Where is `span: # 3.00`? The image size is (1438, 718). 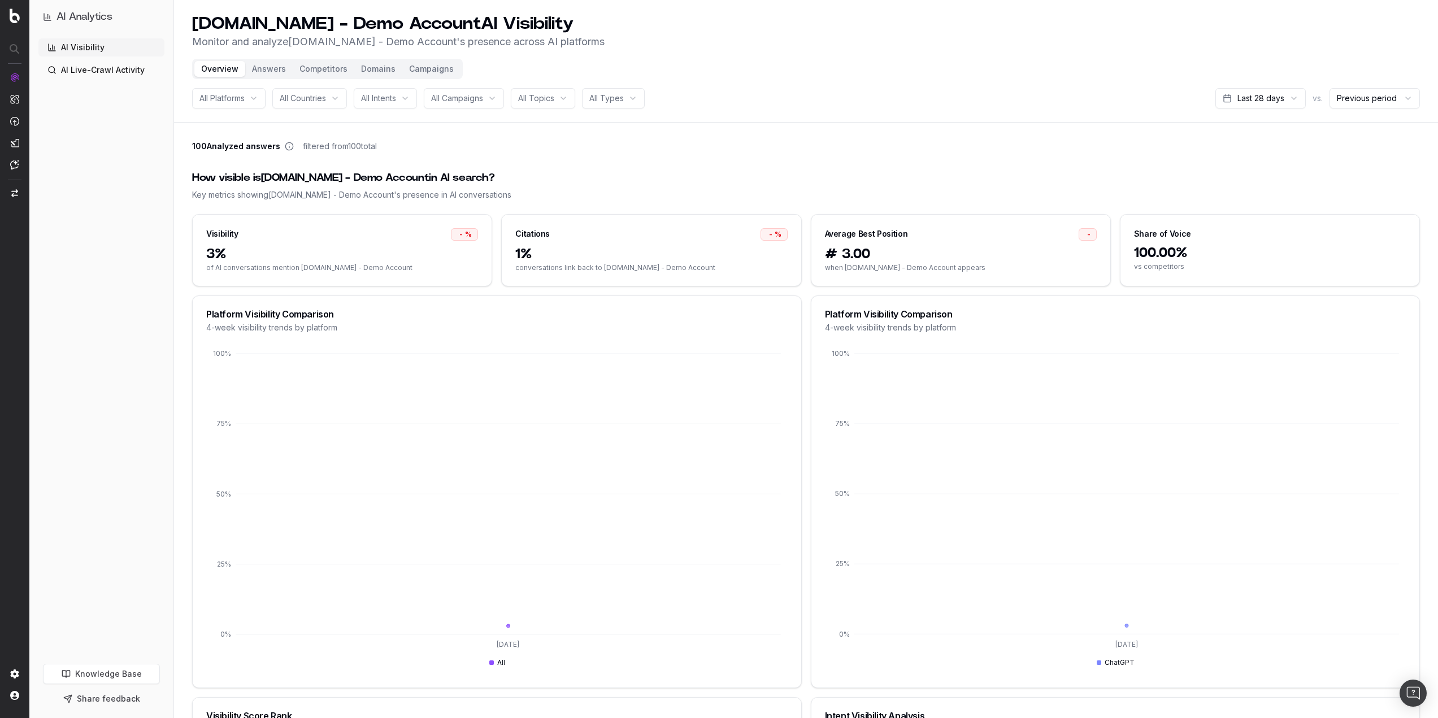 span: # 3.00 is located at coordinates (960, 254).